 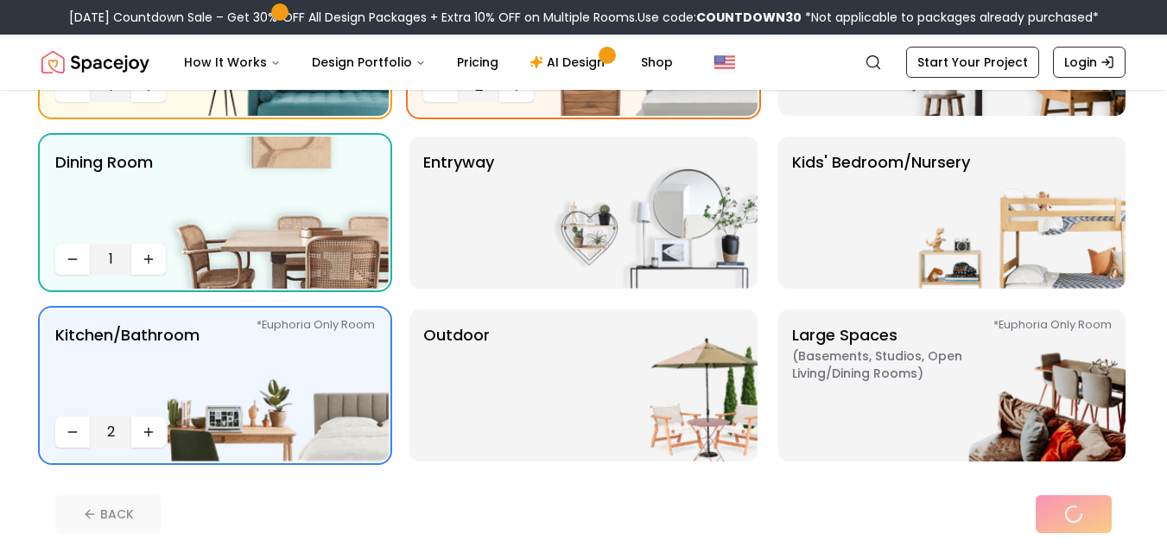 What do you see at coordinates (881, 212) in the screenshot?
I see `p: Kids' Bedroom/Nursery` at bounding box center [881, 212].